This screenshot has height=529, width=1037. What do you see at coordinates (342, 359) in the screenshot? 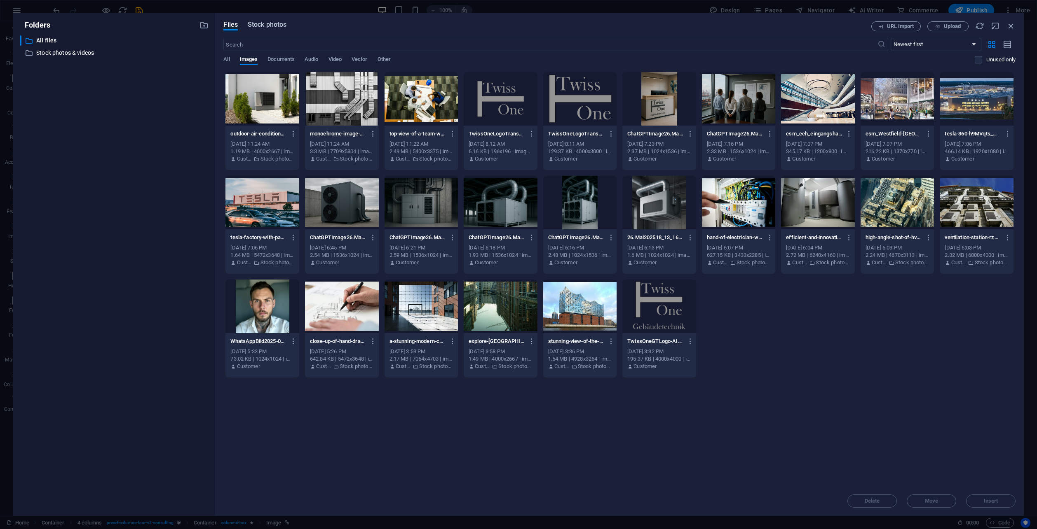
I see `div: 642.84 KB | 5472x3648 | image/jpeg` at bounding box center [342, 359].